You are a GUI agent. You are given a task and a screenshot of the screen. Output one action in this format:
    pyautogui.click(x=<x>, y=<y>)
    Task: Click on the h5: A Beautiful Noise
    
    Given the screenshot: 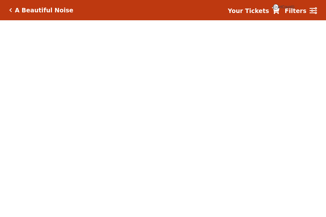 What is the action you would take?
    pyautogui.click(x=44, y=10)
    